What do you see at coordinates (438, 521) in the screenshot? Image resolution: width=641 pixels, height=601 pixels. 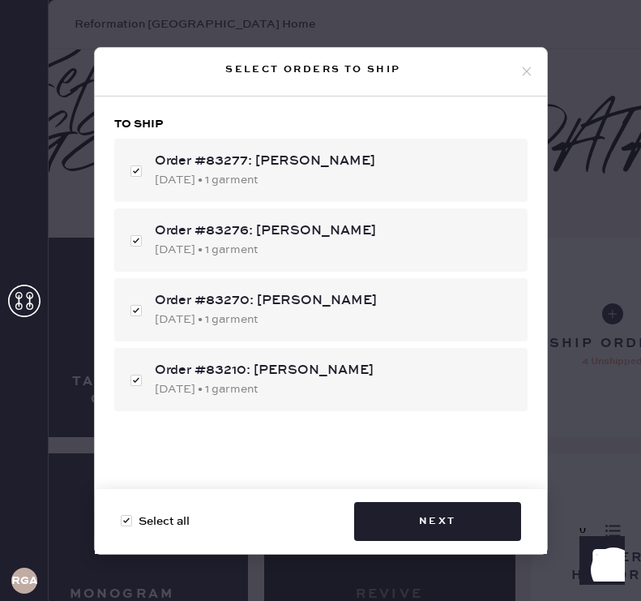 I see `button: Next` at bounding box center [438, 521].